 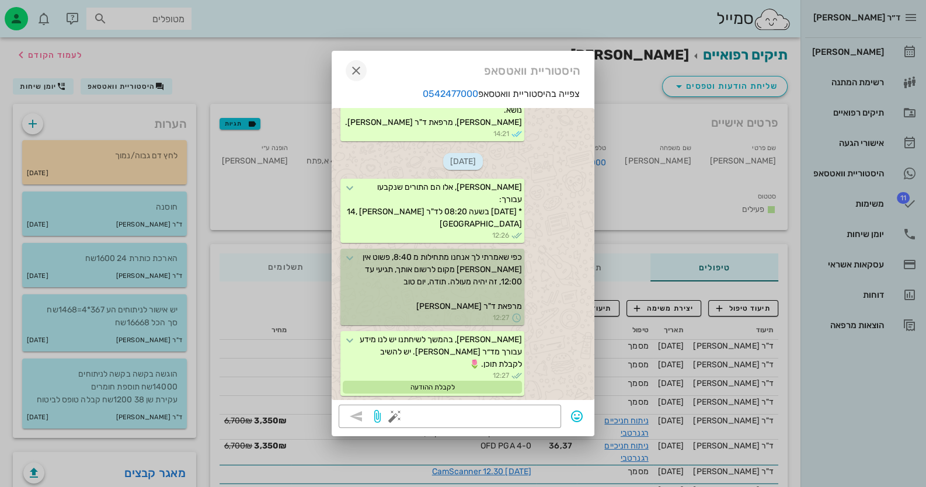 I want to click on span: 12:26, so click(x=500, y=235).